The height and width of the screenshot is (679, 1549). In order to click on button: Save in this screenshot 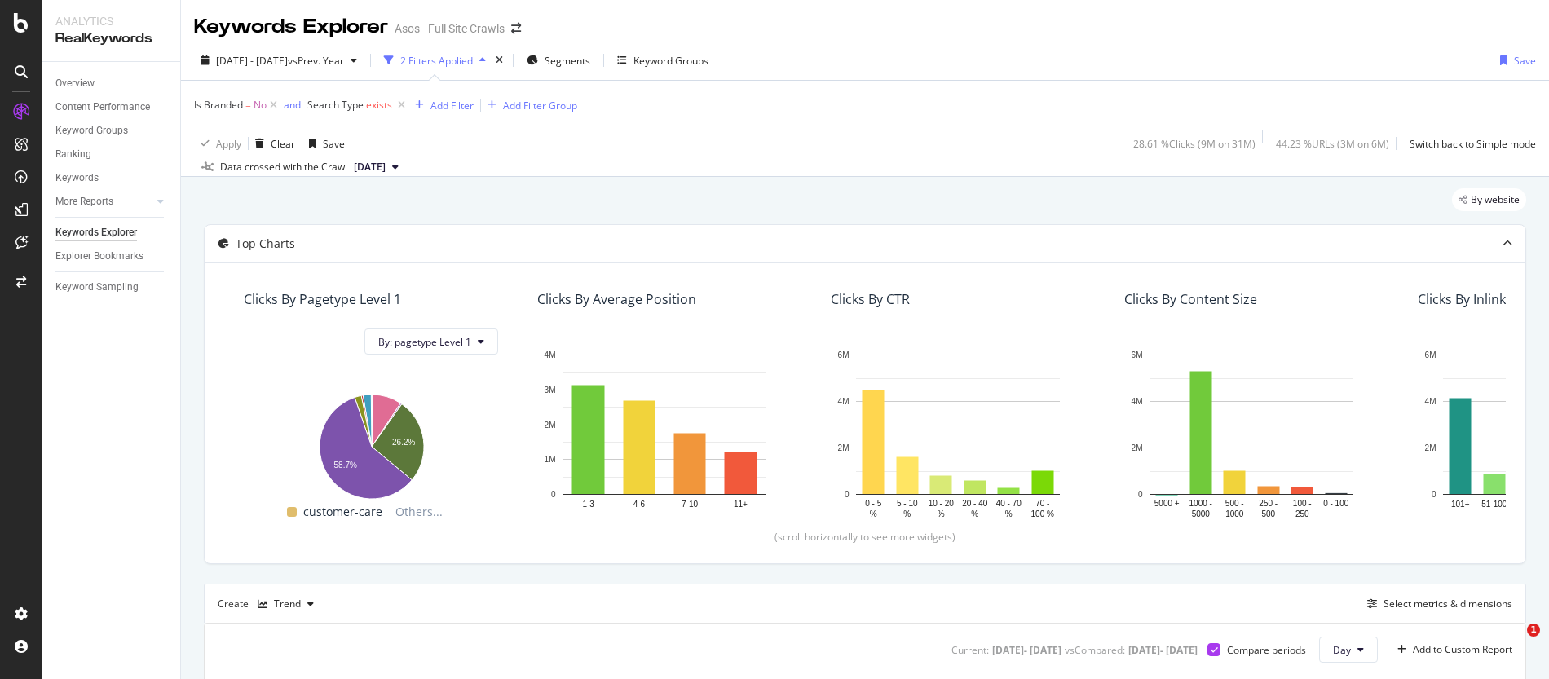, I will do `click(1515, 60)`.